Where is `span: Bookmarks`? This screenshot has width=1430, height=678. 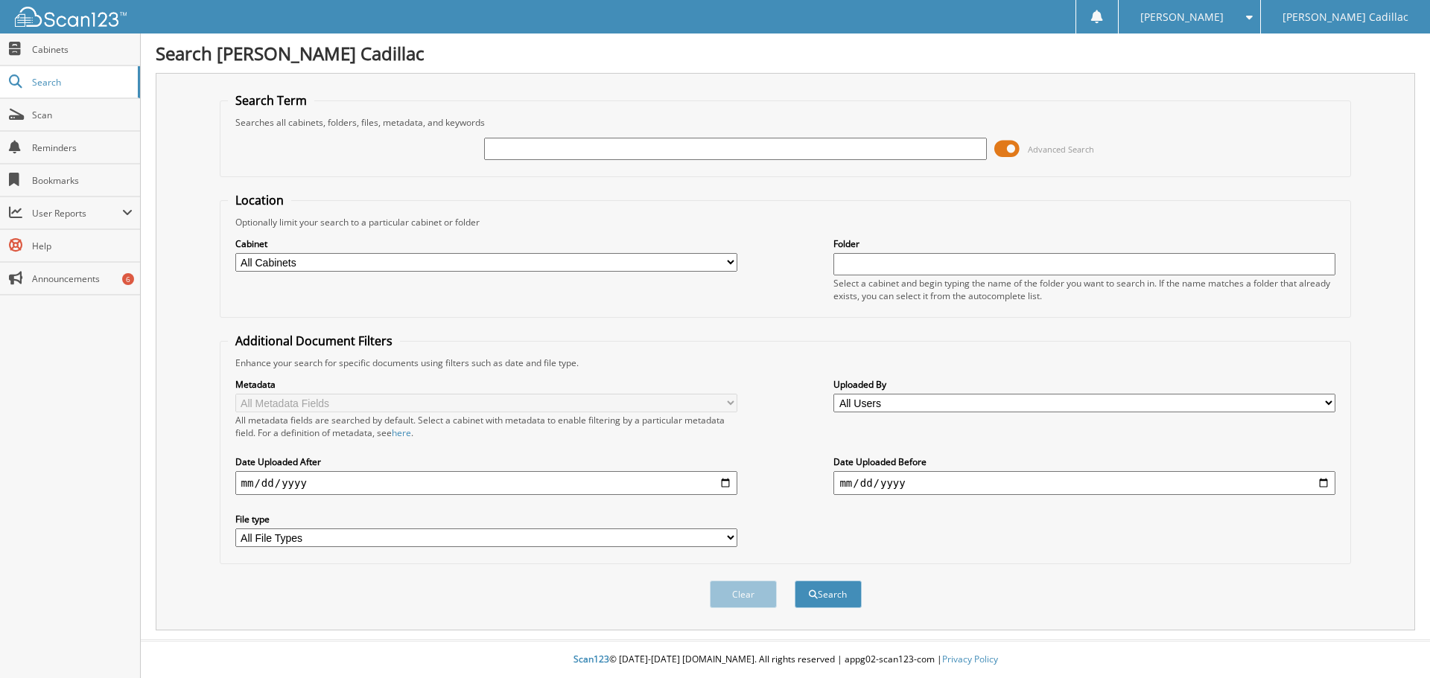 span: Bookmarks is located at coordinates (82, 180).